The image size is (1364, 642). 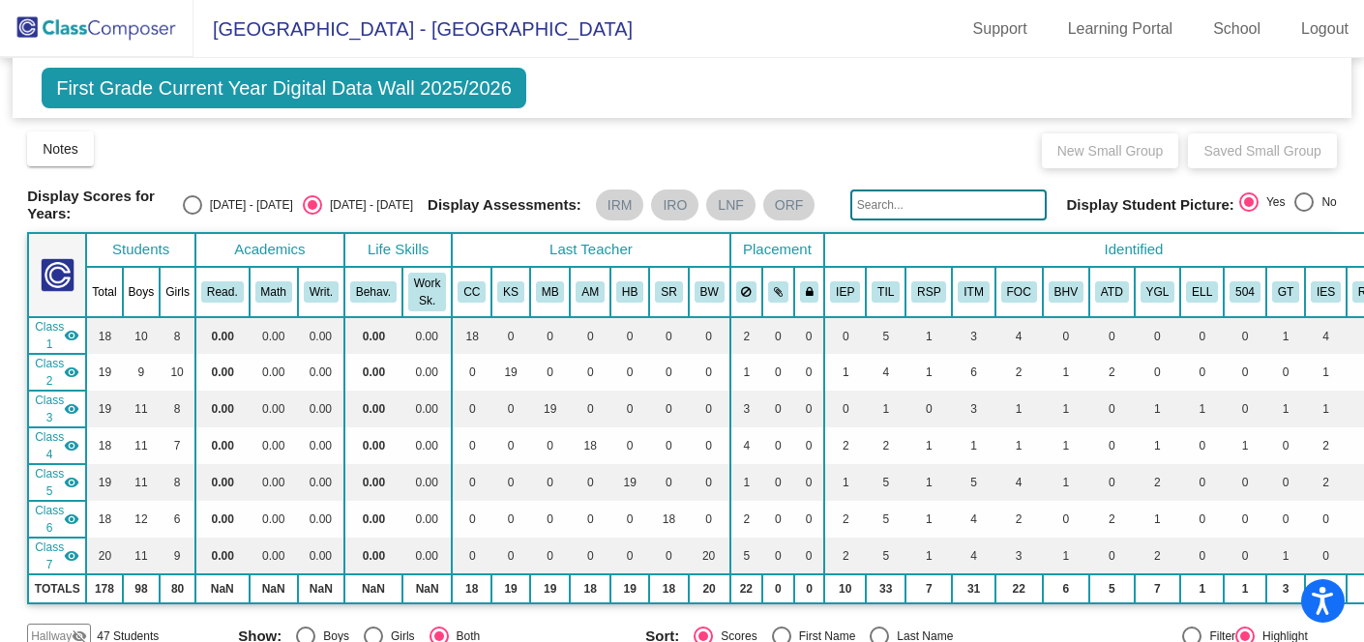 I want to click on button: ELL, so click(x=1201, y=292).